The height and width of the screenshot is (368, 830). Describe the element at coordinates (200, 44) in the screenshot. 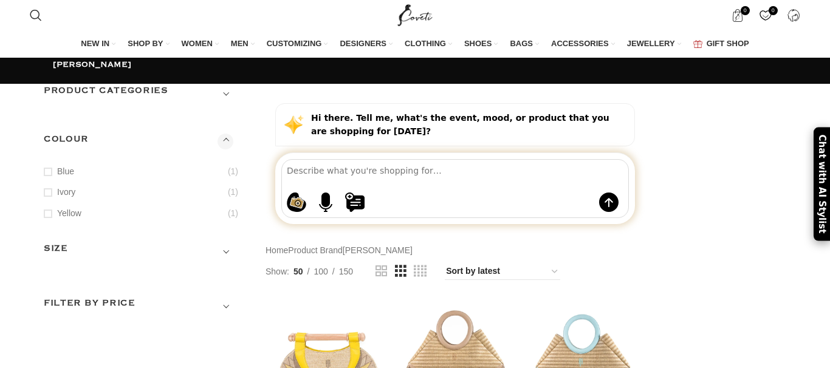

I see `a: WOMEN` at that location.